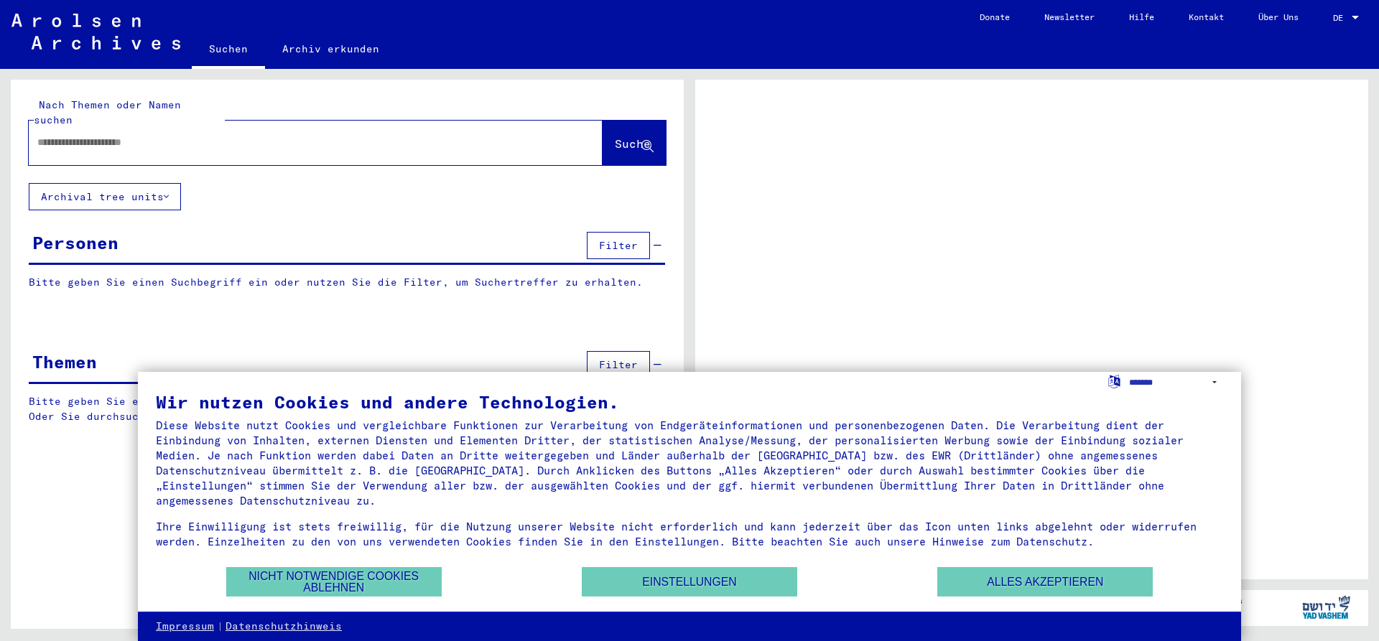  What do you see at coordinates (347, 282) in the screenshot?
I see `p: Bitte geben Sie einen Suchbegriff ein oder nutzen Sie die Filter, um Suchertreffer zu erhalten.` at bounding box center [347, 282].